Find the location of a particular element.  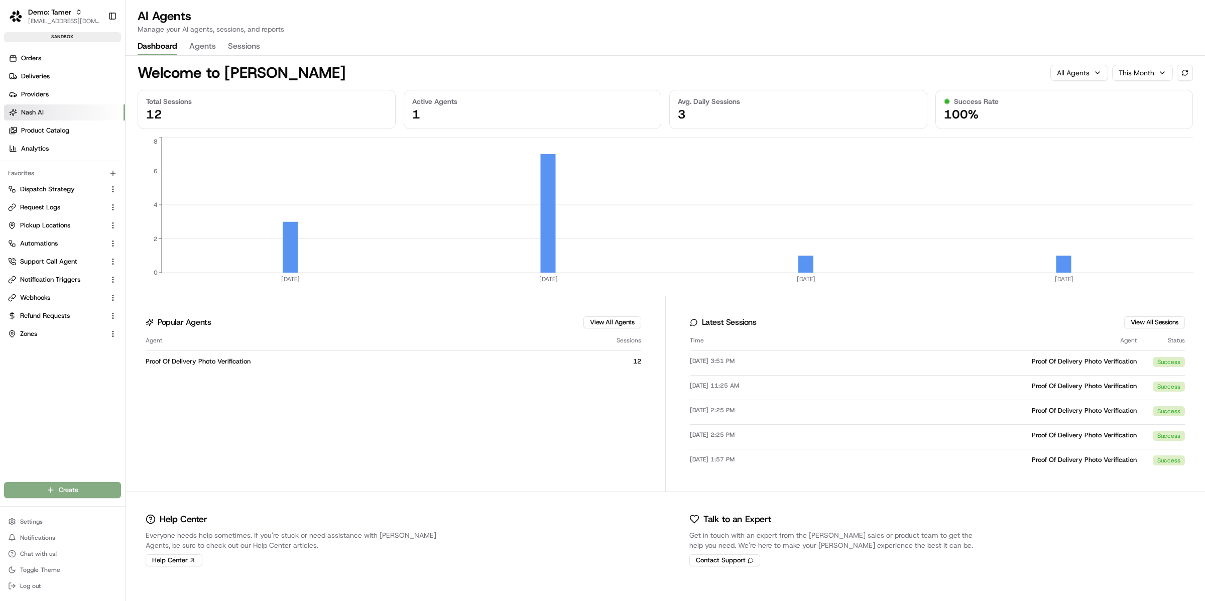

span: Zones is located at coordinates (29, 334).